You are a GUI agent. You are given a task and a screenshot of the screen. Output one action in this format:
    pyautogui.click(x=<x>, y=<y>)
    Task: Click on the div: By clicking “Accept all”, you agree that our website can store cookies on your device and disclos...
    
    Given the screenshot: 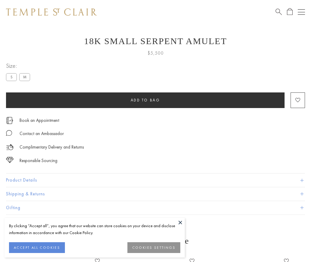 What is the action you would take?
    pyautogui.click(x=95, y=229)
    